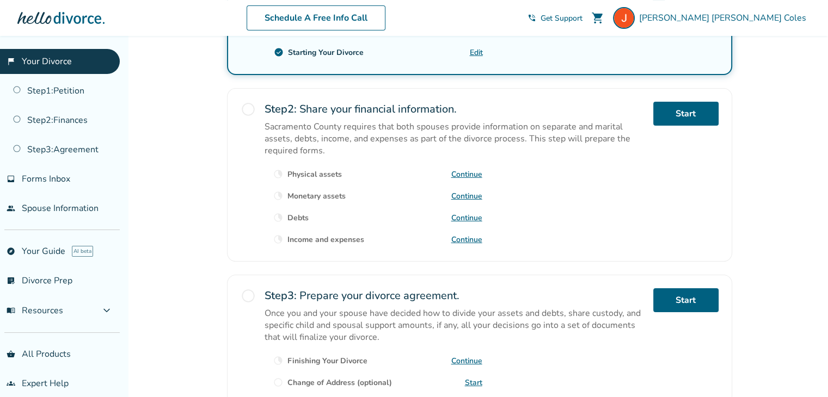 The image size is (828, 397). What do you see at coordinates (327, 361) in the screenshot?
I see `div: Finishing Your Divorce` at bounding box center [327, 361].